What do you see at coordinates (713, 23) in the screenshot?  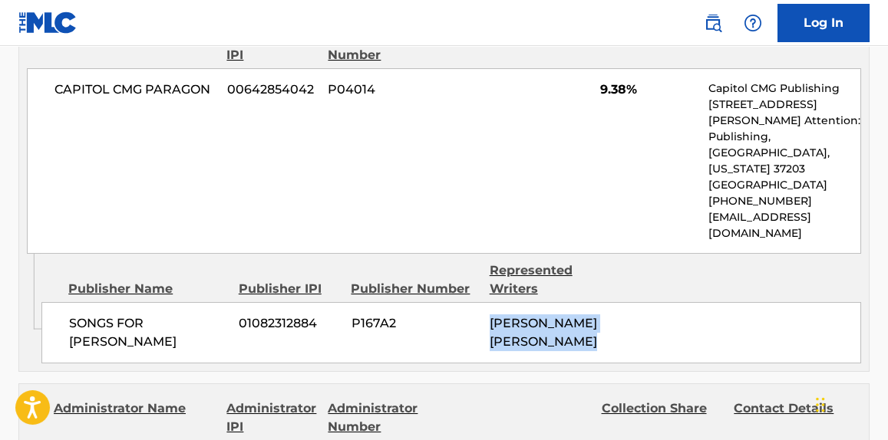 I see `img: search` at bounding box center [713, 23].